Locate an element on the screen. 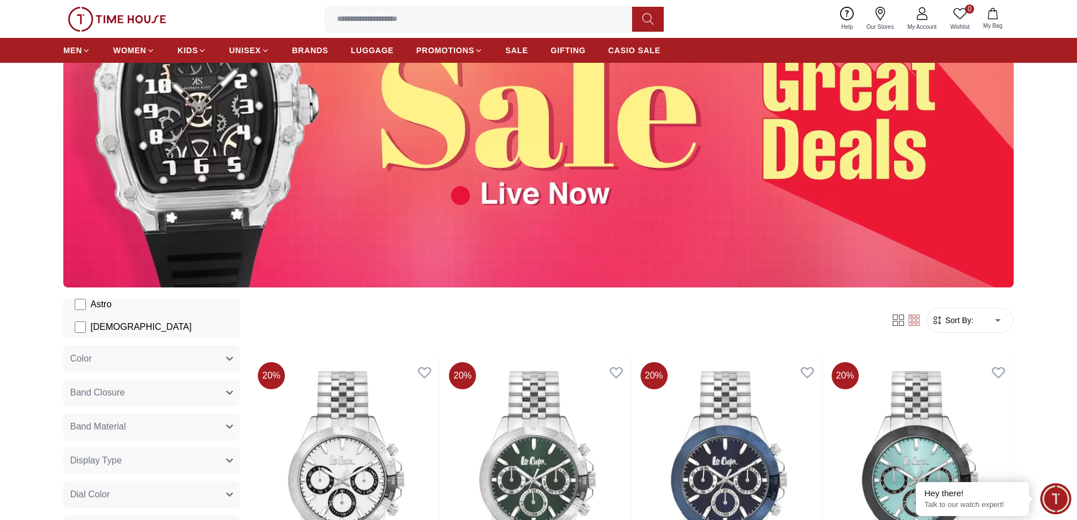 The width and height of the screenshot is (1077, 520). span: My Bag is located at coordinates (993, 25).